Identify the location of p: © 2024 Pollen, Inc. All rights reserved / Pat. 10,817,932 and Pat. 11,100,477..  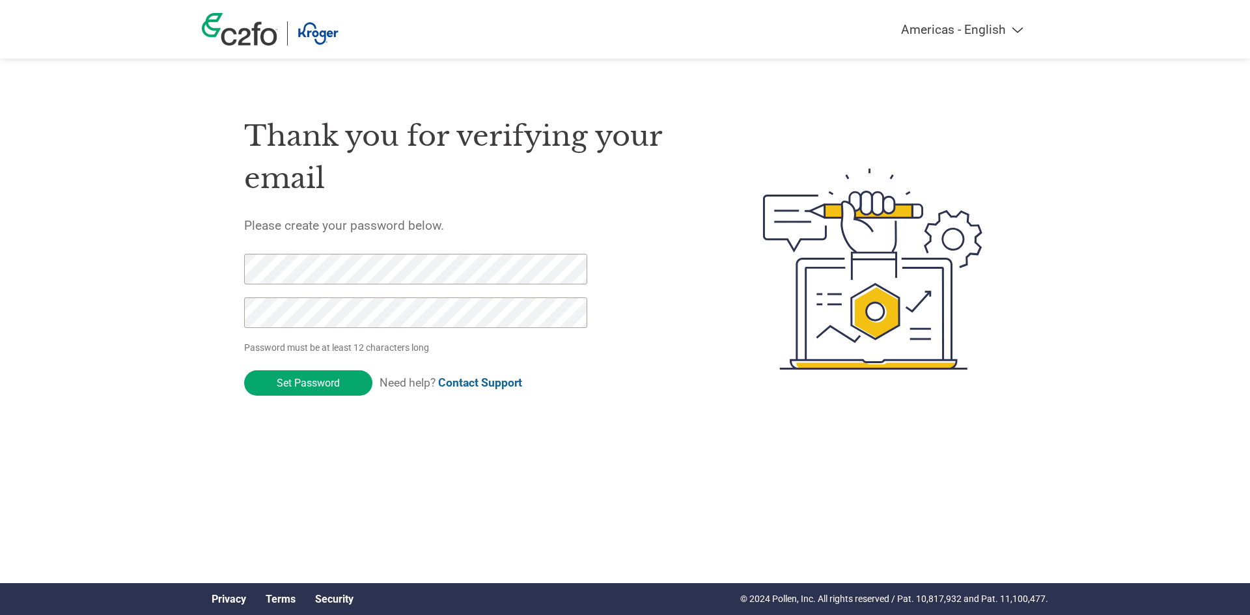
(894, 599).